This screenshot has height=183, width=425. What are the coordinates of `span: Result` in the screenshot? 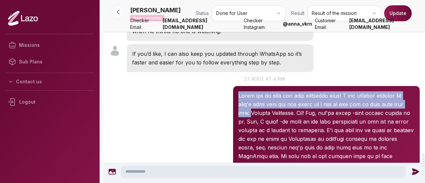 It's located at (298, 13).